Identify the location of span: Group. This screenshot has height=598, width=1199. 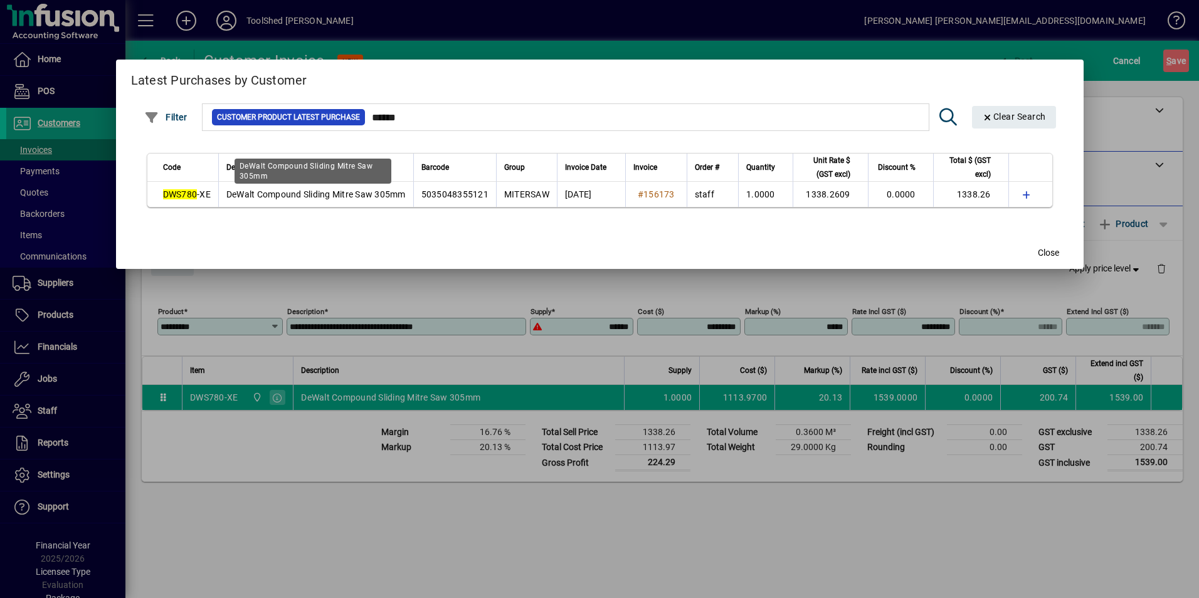
(514, 167).